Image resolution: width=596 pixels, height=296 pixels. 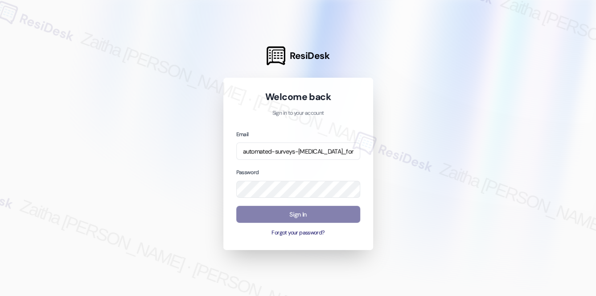 What do you see at coordinates (310, 56) in the screenshot?
I see `span: ResiDesk` at bounding box center [310, 56].